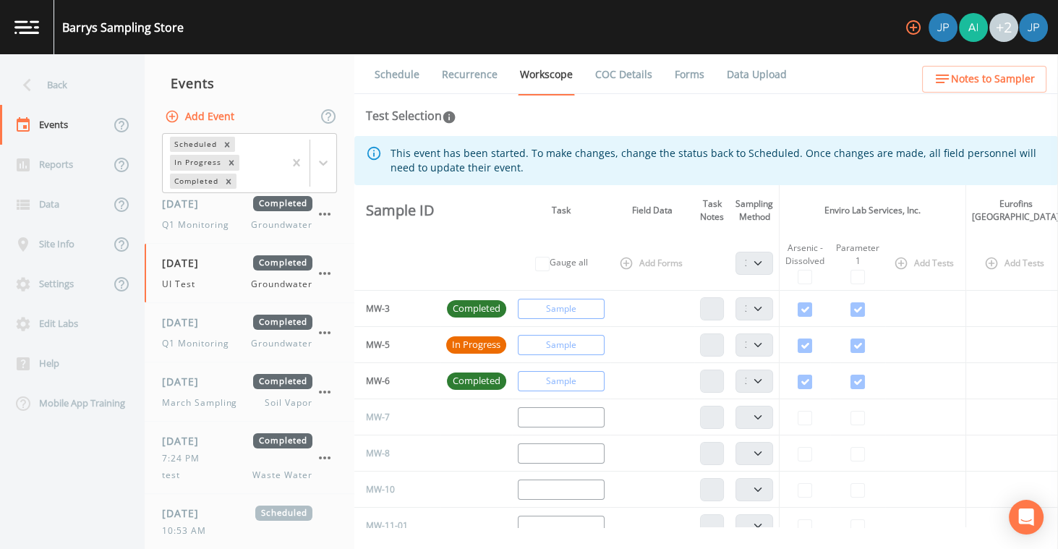 The image size is (1058, 549). What do you see at coordinates (652, 210) in the screenshot?
I see `th: Field Data` at bounding box center [652, 210].